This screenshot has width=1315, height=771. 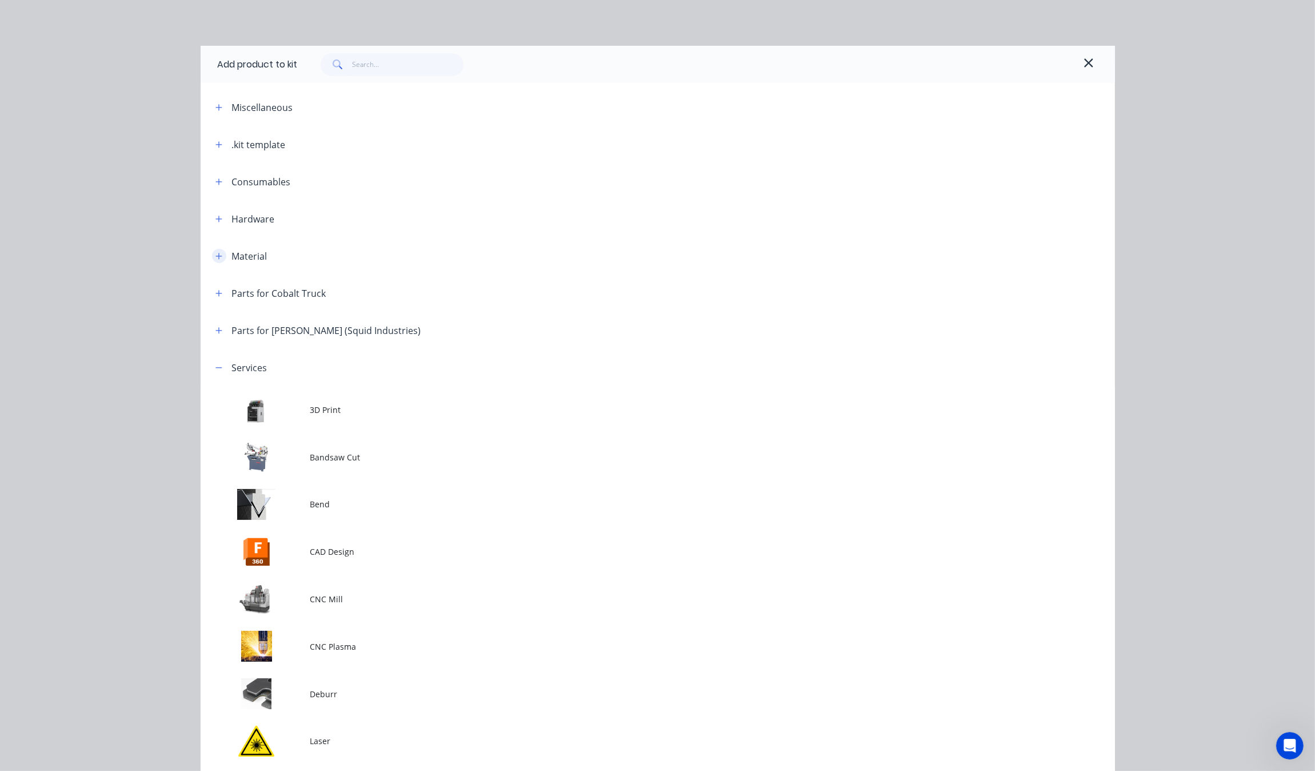 I want to click on input: Search..., so click(x=408, y=65).